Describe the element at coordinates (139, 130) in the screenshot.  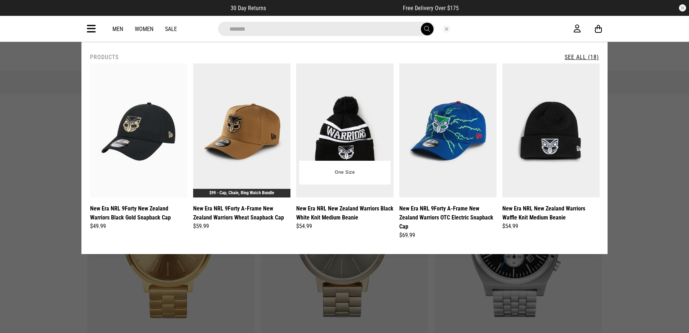
I see `img: New Era Nrl 9forty New Zealand Warriors Black Gold Snapback Cap in Black` at that location.